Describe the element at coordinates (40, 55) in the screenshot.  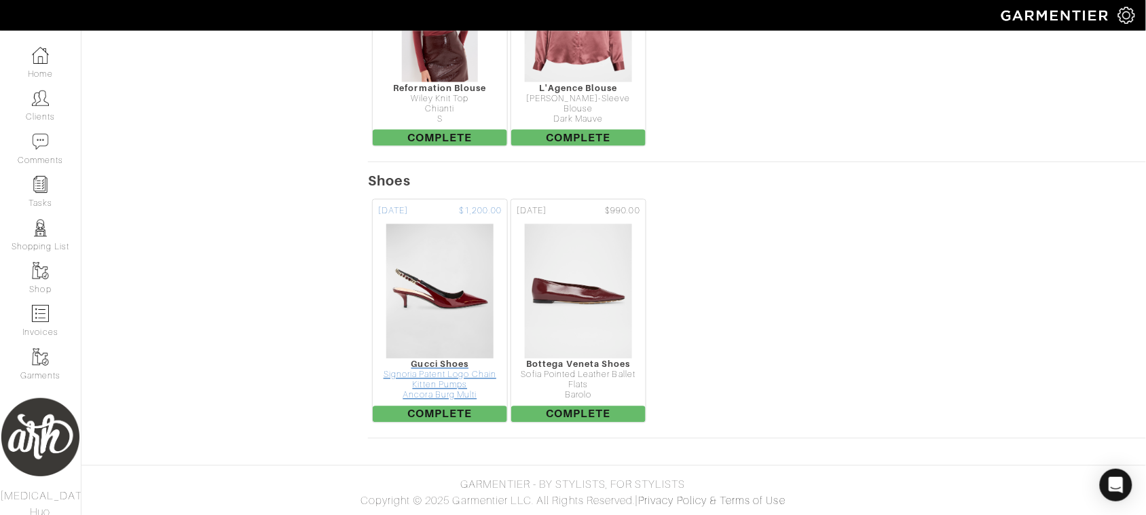
I see `img: dashboard-icon-dbcd8f5a0b271acd01030246c82b418ddd0df26cd7fceb0bd07c9910d44c42f6.png` at that location.